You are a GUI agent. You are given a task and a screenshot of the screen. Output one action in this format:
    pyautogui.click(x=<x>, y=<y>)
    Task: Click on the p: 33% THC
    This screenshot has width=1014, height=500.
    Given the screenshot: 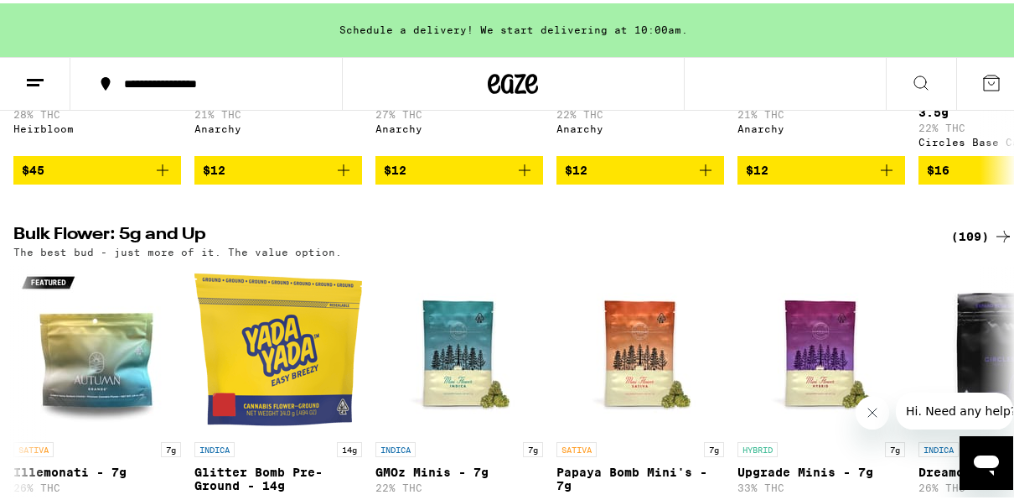 What is the action you would take?
    pyautogui.click(x=822, y=484)
    